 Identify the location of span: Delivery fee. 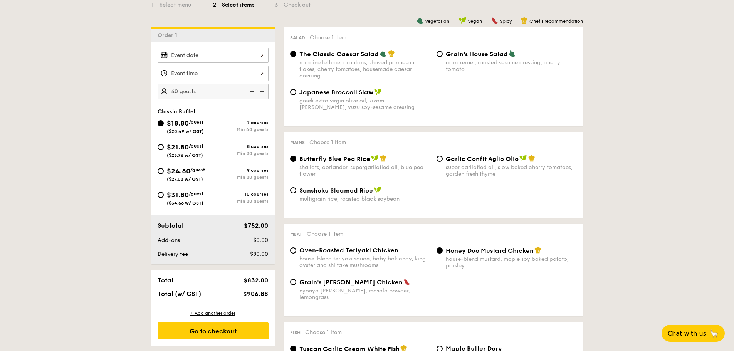
(173, 254).